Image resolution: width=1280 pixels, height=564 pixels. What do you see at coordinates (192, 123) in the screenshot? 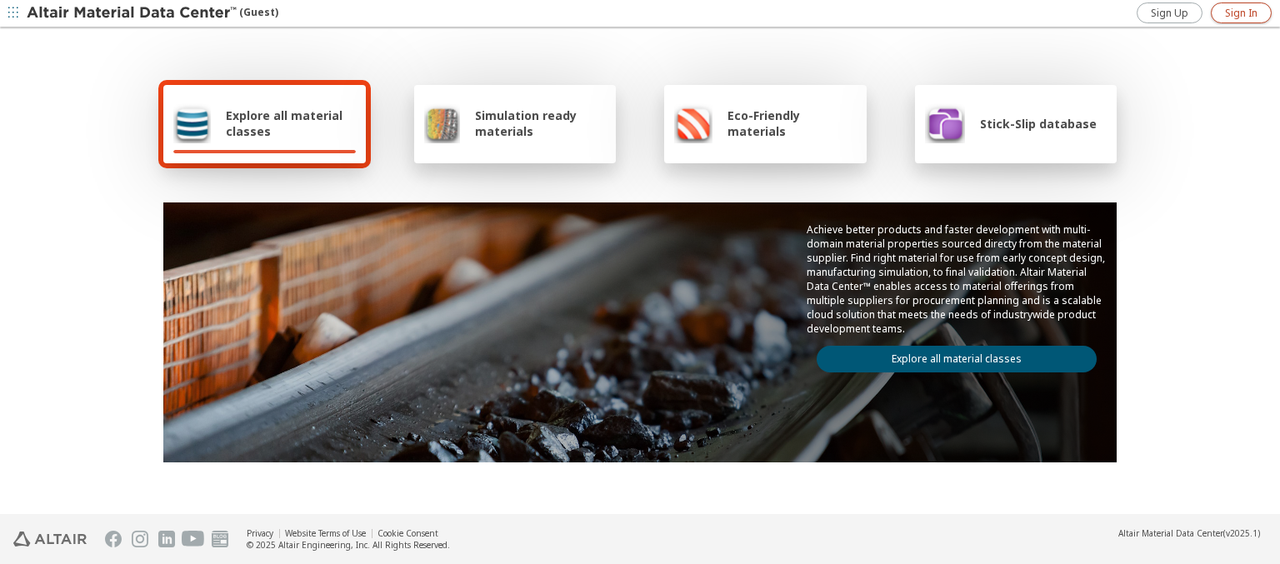
I see `img: Explore all material classes` at bounding box center [192, 123].